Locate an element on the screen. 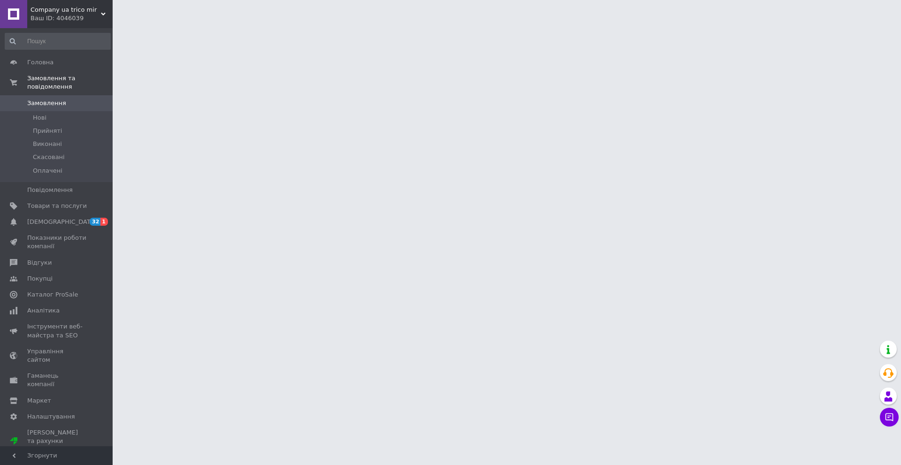 This screenshot has width=901, height=465. span: Покупці is located at coordinates (40, 279).